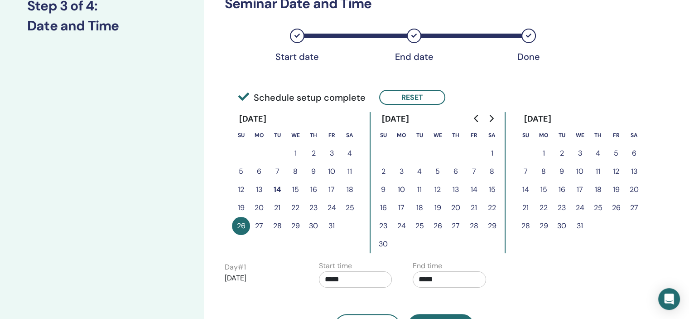 The image size is (689, 319). What do you see at coordinates (332, 208) in the screenshot?
I see `button: 24` at bounding box center [332, 208].